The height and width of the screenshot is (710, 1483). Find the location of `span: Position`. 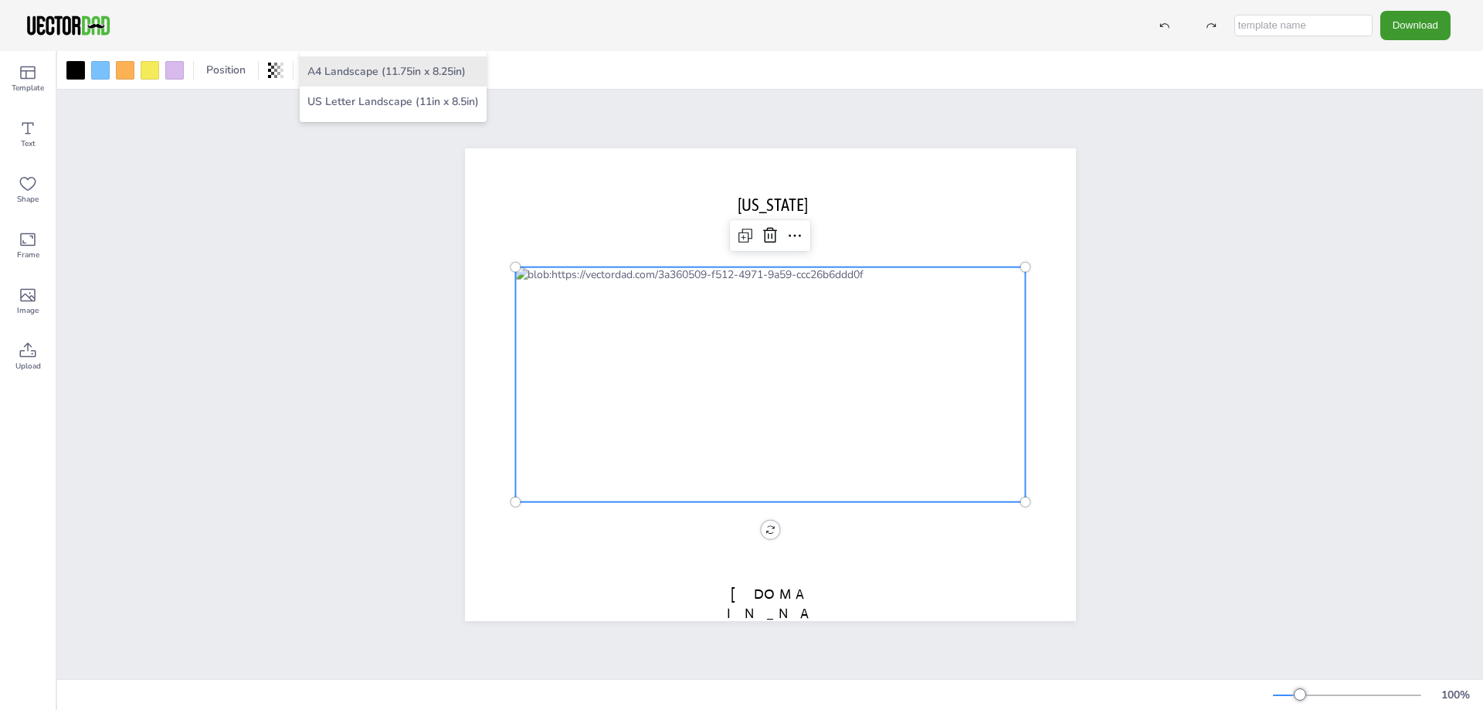

span: Position is located at coordinates (226, 70).